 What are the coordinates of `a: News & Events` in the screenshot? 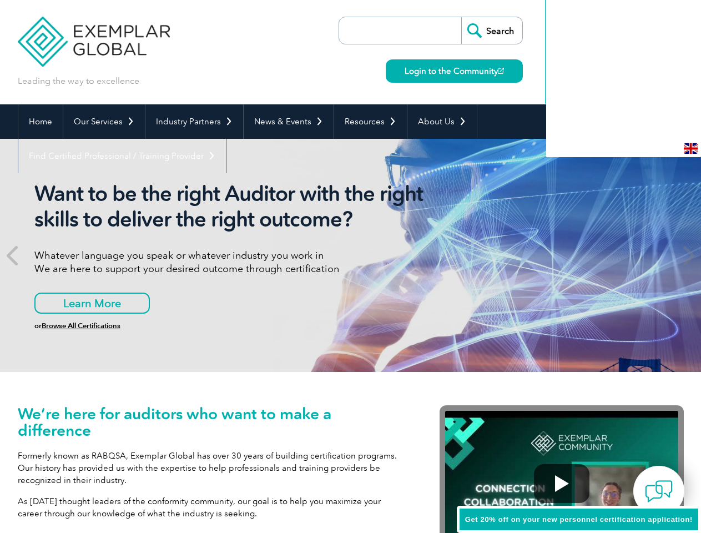 It's located at (289, 122).